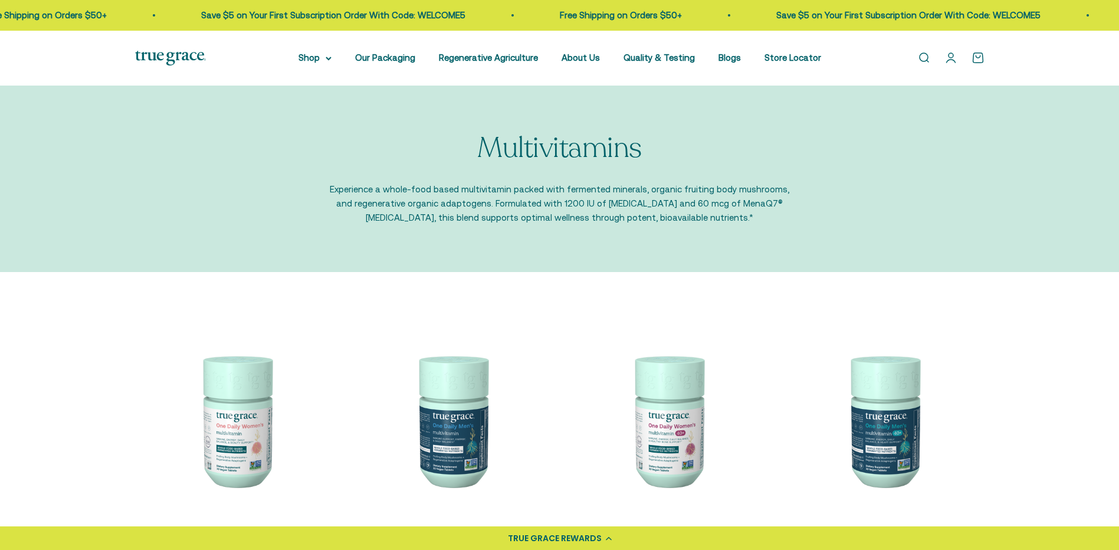 The image size is (1119, 550). I want to click on a: Regenerative Agriculture, so click(489, 57).